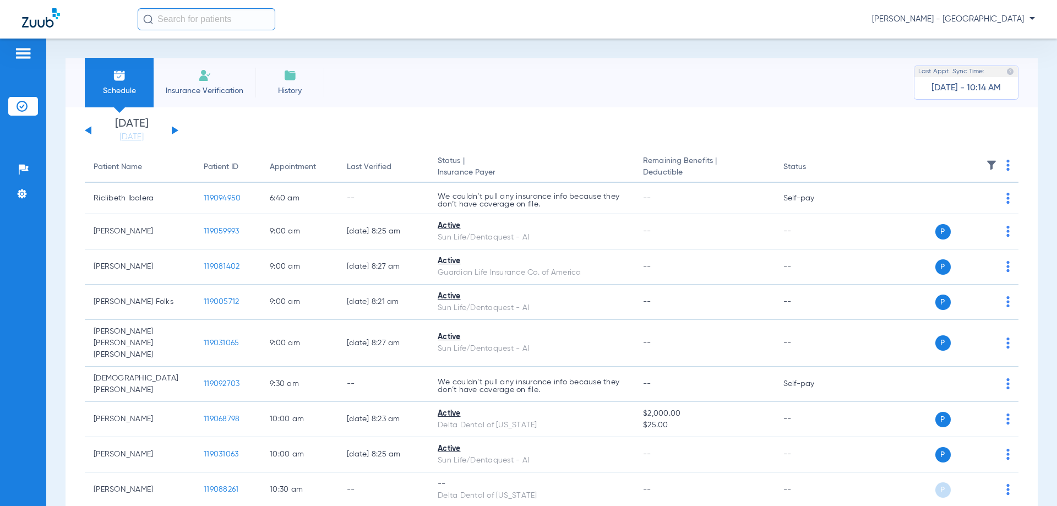  What do you see at coordinates (221, 343) in the screenshot?
I see `span: 119031065` at bounding box center [221, 343].